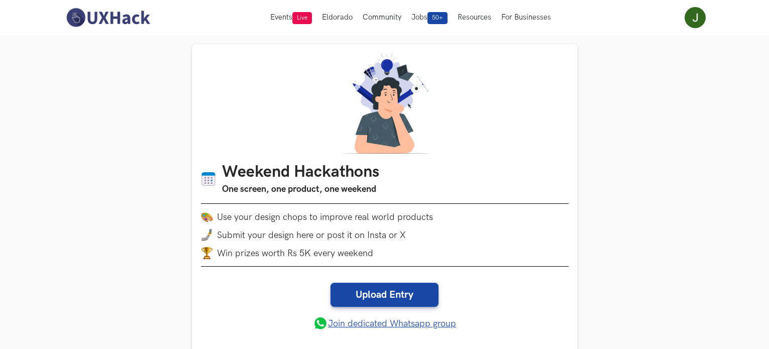 This screenshot has height=349, width=769. I want to click on li: Use your design chops to improve real world products, so click(385, 217).